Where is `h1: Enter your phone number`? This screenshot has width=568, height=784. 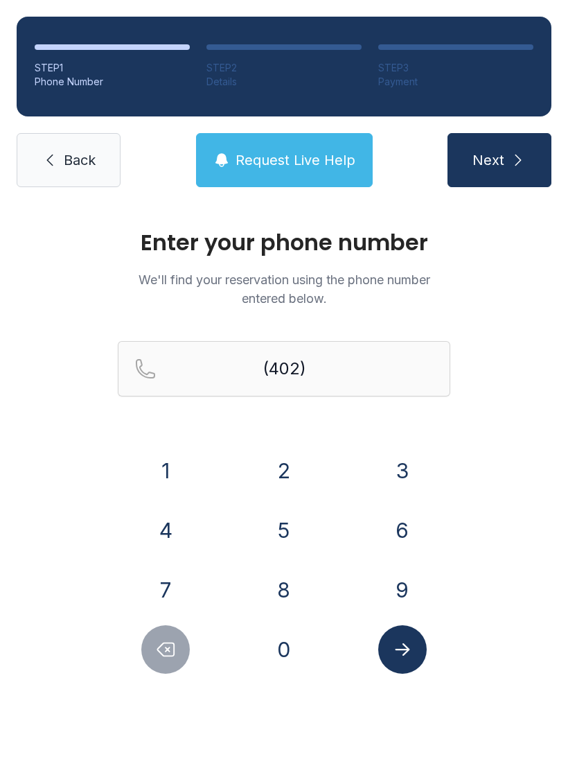
h1: Enter your phone number is located at coordinates (284, 243).